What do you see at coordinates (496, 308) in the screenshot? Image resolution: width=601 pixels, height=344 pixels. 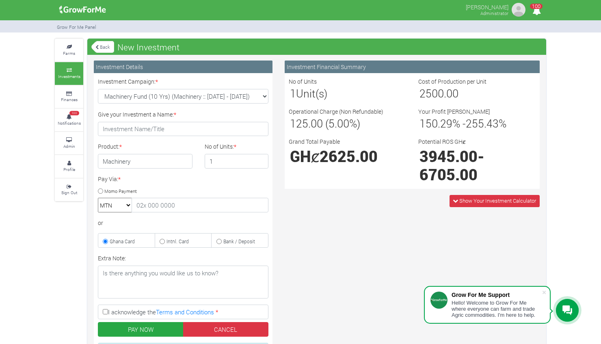 I see `div: Hello! Welcome to Grow For Me where everyone can farm and trade Agric commodities. I'm here to help.` at bounding box center [496, 308].